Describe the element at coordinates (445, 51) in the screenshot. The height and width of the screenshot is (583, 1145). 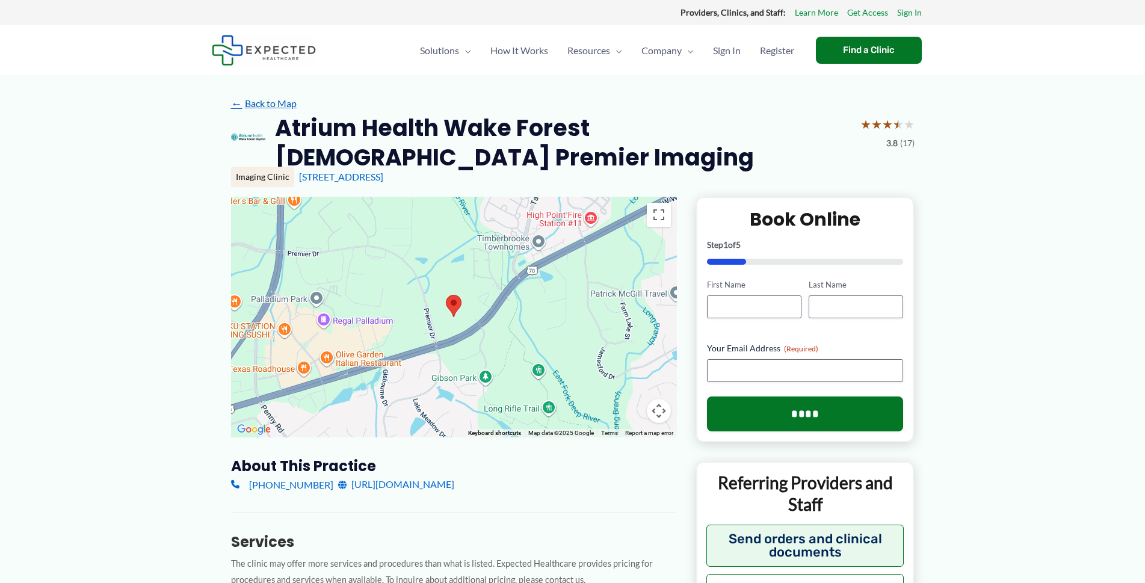
I see `a: SolutionsMenu Toggle` at that location.